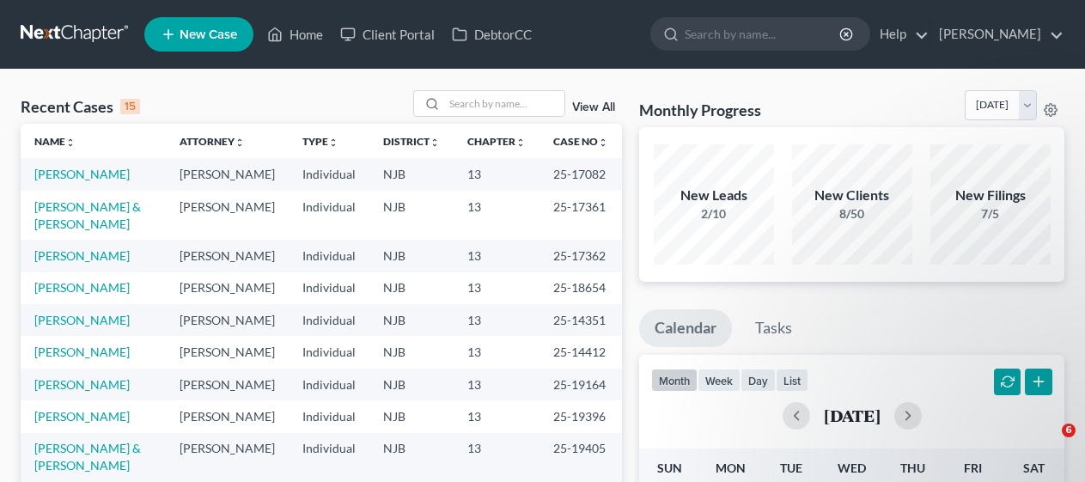  I want to click on div: 8/50, so click(852, 214).